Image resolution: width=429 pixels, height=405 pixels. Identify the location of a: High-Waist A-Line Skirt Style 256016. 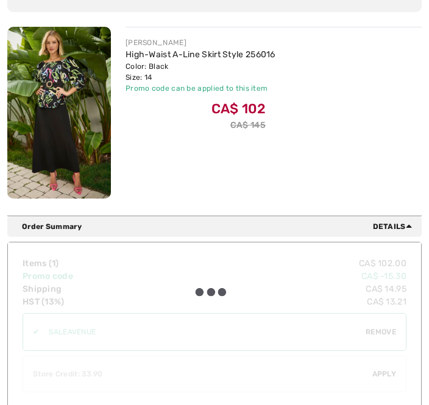
(200, 54).